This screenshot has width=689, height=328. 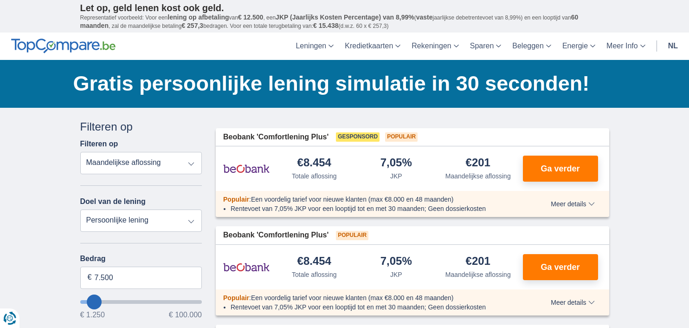 What do you see at coordinates (579, 46) in the screenshot?
I see `a: Energie` at bounding box center [579, 46].